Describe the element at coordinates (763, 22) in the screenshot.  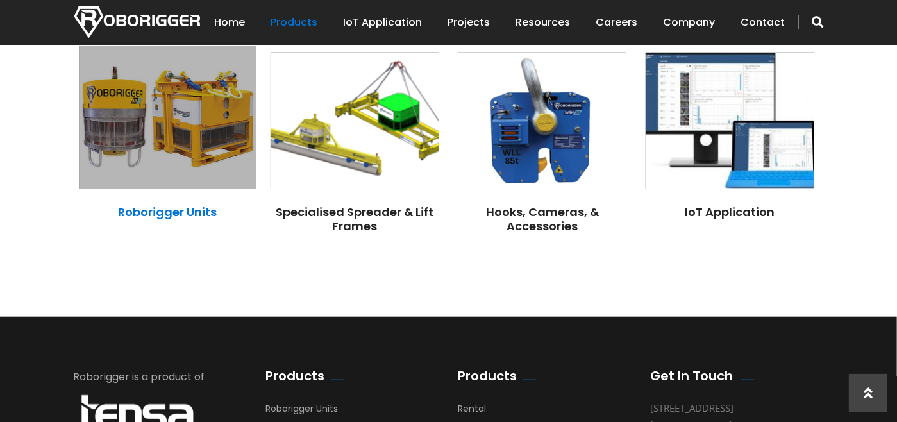
I see `a: Contact` at that location.